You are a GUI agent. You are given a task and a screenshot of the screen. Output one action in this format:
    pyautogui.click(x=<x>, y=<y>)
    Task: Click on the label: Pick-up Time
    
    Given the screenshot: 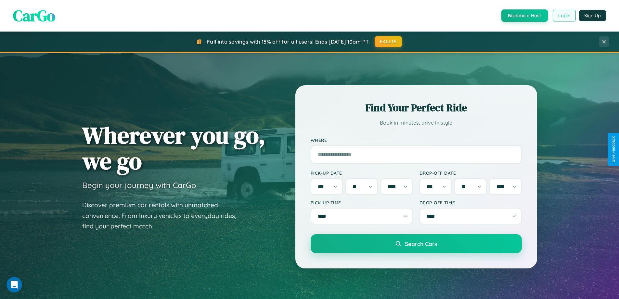 What is the action you would take?
    pyautogui.click(x=362, y=202)
    